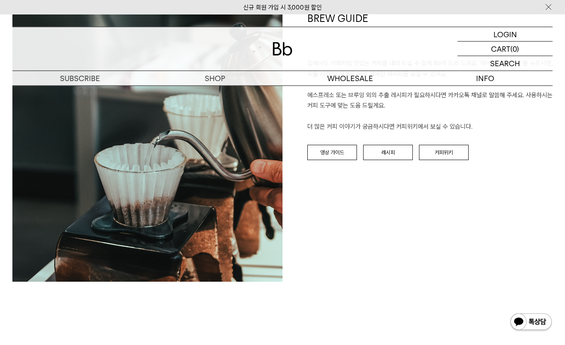  Describe the element at coordinates (514, 49) in the screenshot. I see `p: (0)` at that location.